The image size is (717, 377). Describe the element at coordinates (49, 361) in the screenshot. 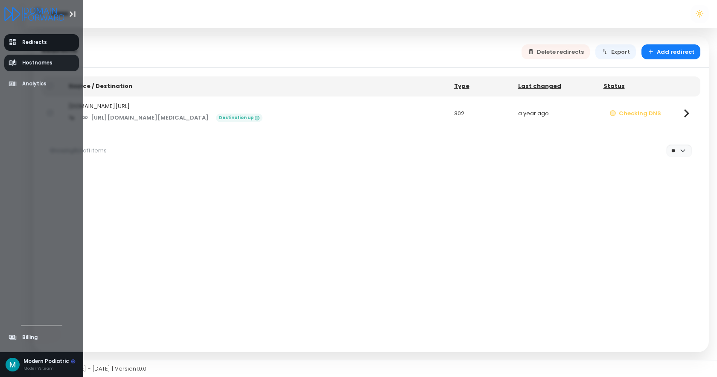

I see `div: Modern Podiatric` at that location.